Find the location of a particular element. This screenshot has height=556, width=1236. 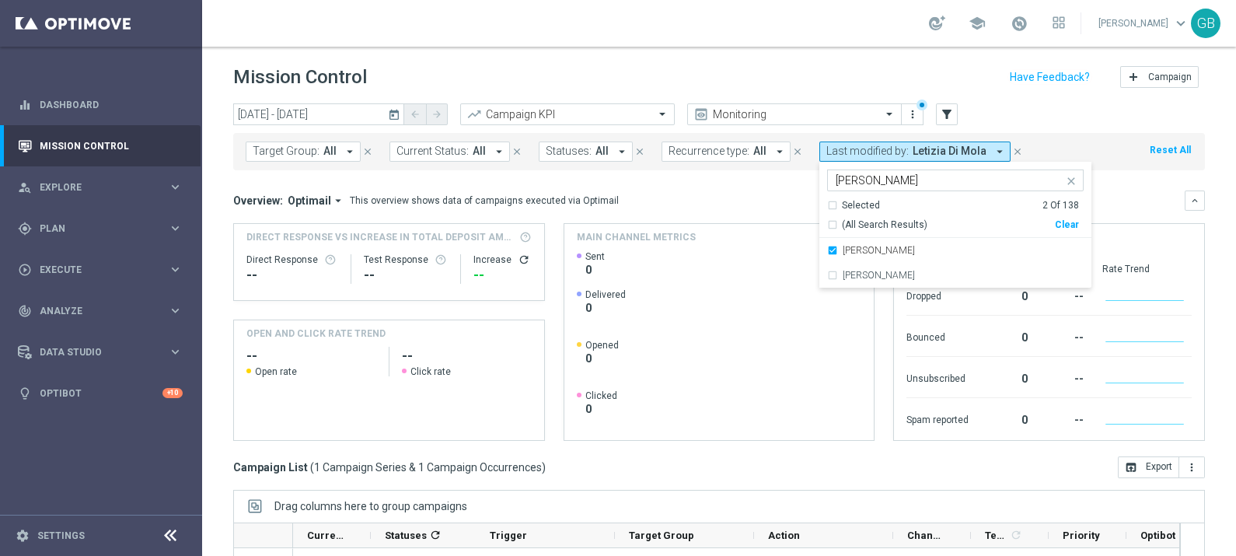

span: Direct Response VS Increase In Total Deposit Amount is located at coordinates (380, 237).